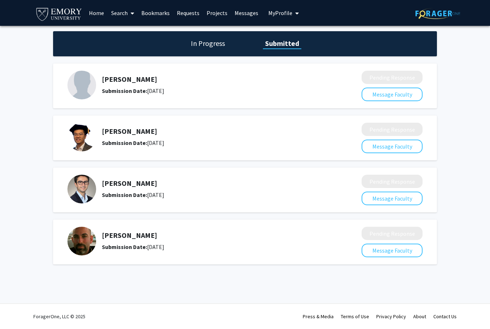 This screenshot has height=329, width=490. Describe the element at coordinates (59, 317) in the screenshot. I see `div: ForagerOne, LLC © 2025` at that location.